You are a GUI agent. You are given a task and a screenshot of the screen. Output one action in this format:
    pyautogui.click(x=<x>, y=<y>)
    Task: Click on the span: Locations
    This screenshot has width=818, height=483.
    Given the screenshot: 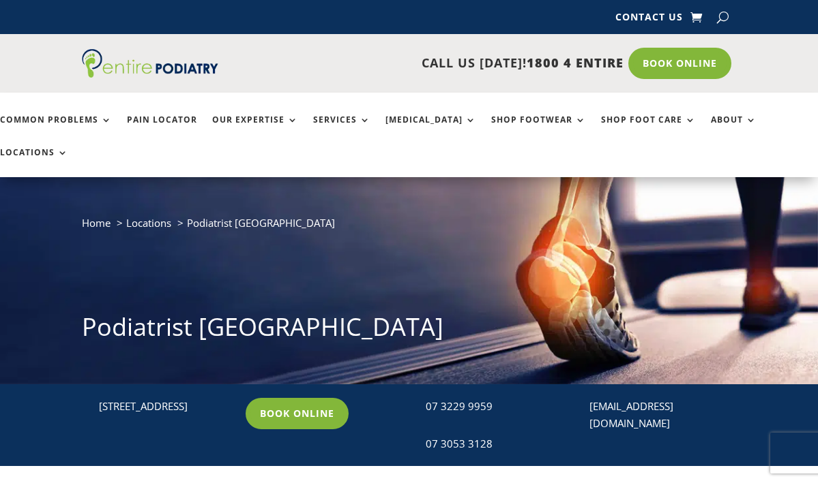 What is the action you would take?
    pyautogui.click(x=149, y=223)
    